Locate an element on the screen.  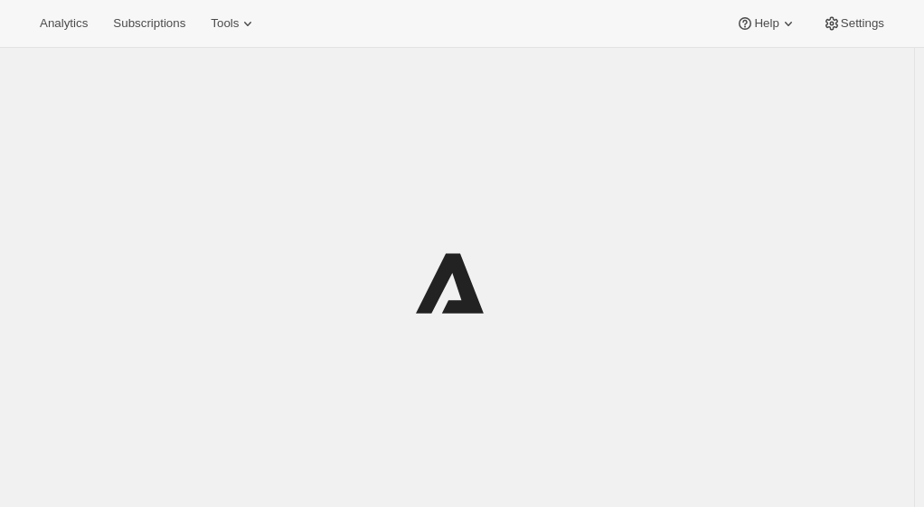
button: Help is located at coordinates (766, 24).